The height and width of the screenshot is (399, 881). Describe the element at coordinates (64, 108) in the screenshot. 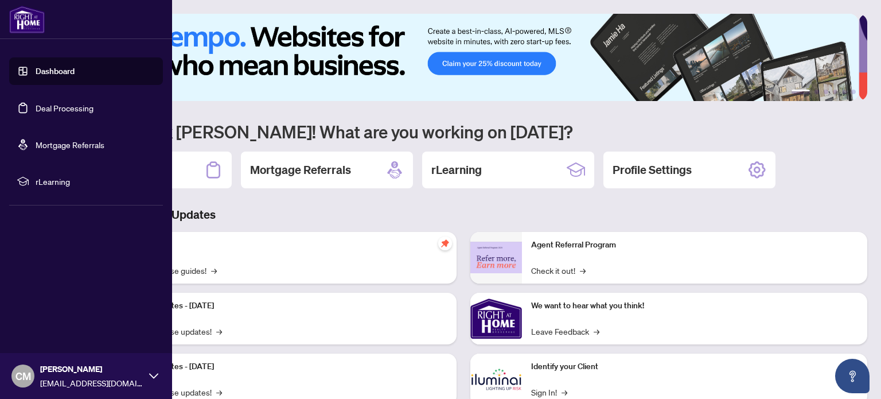

I see `a: Deal Processing` at that location.